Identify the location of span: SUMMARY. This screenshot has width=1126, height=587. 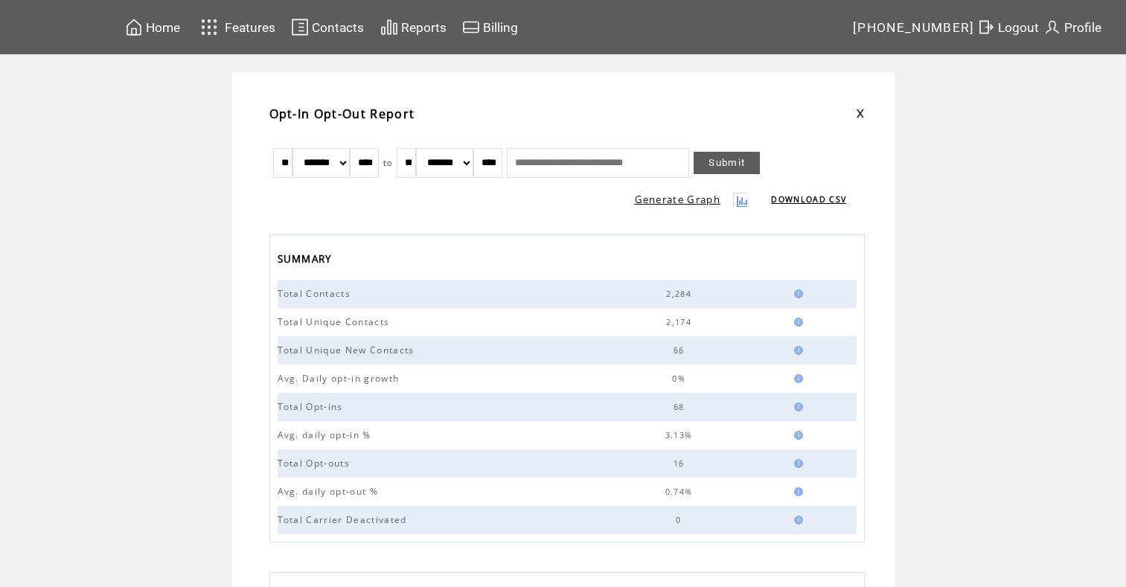
(307, 260).